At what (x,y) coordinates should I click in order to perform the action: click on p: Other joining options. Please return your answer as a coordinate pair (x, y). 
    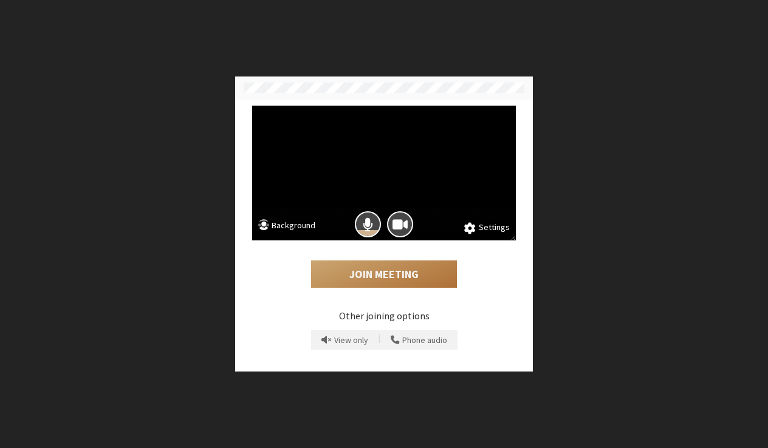
    Looking at the image, I should click on (384, 316).